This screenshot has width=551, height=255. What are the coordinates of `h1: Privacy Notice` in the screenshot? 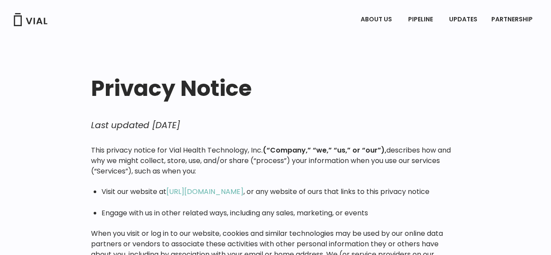 It's located at (275, 88).